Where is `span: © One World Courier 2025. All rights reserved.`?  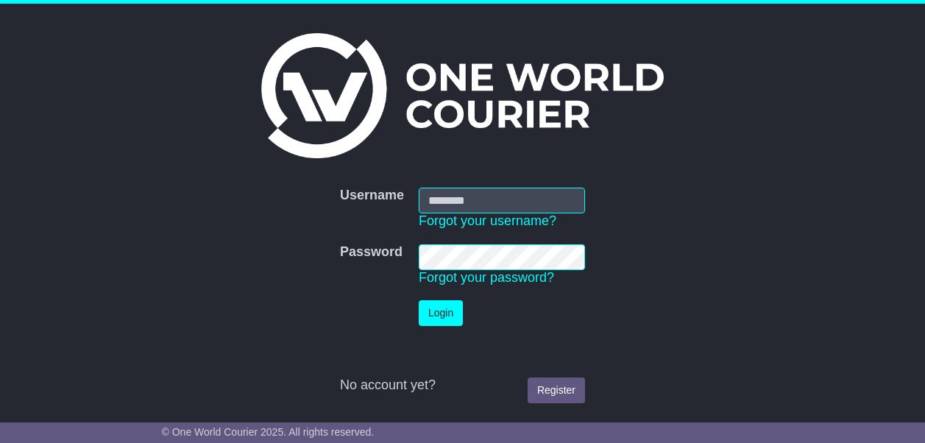 span: © One World Courier 2025. All rights reserved. is located at coordinates (268, 432).